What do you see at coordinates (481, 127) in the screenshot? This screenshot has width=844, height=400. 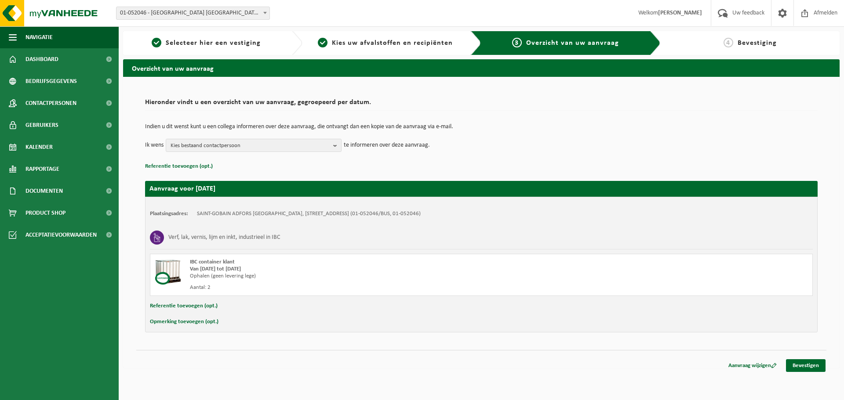 I see `p: Indien u dit wenst kunt u een collega informeren over deze aanvraag, die ontvangt dan een kopie v...` at bounding box center [481, 127].